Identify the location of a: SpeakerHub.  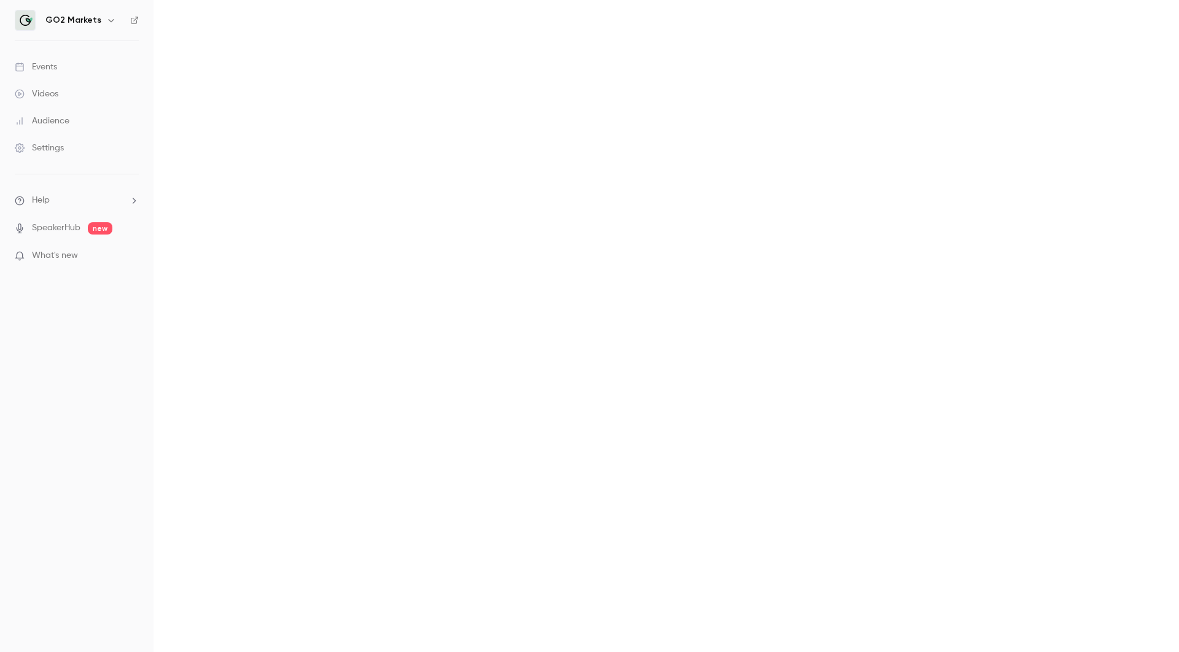
(56, 228).